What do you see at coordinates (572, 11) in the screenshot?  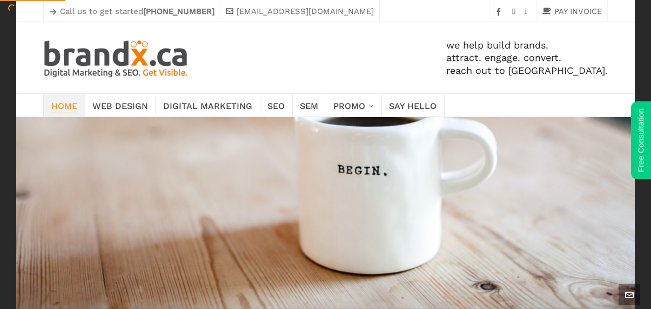 I see `a: PAY INVOICE` at bounding box center [572, 11].